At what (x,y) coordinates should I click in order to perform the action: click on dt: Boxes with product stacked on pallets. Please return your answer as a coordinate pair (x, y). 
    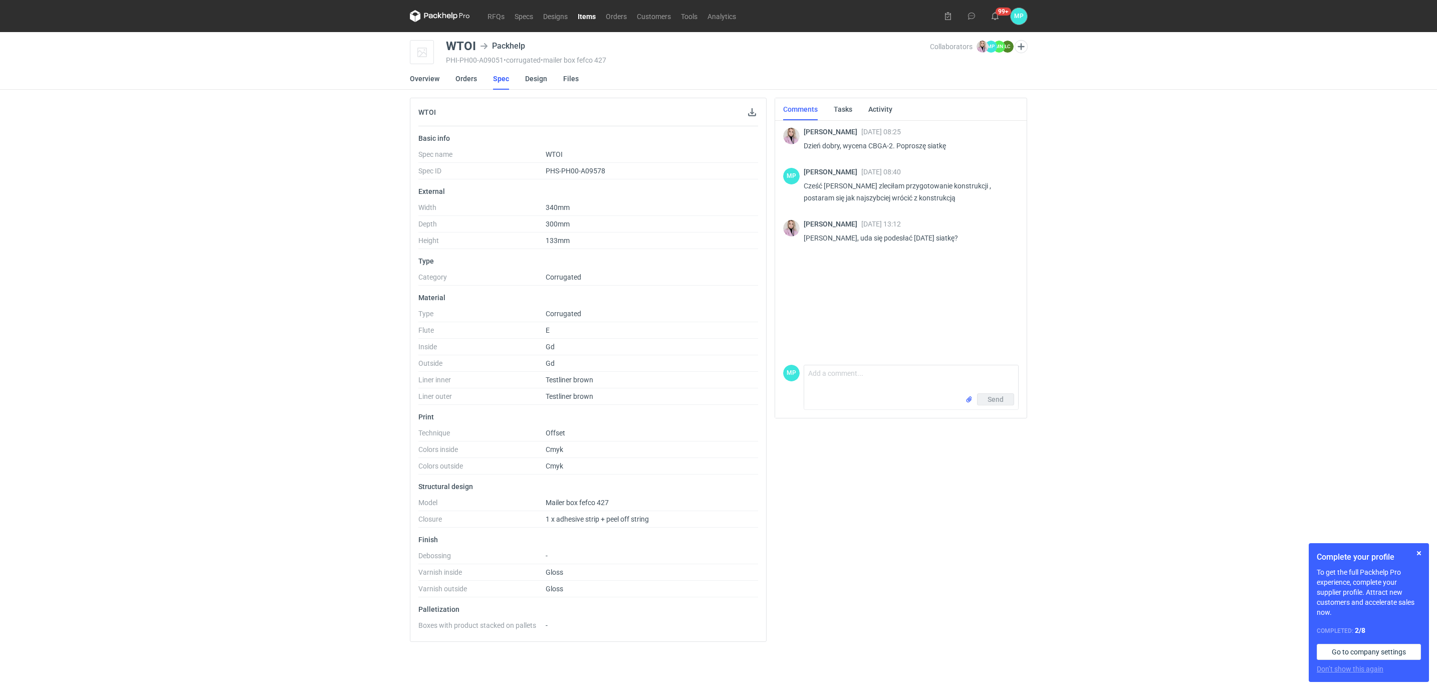
    Looking at the image, I should click on (482, 627).